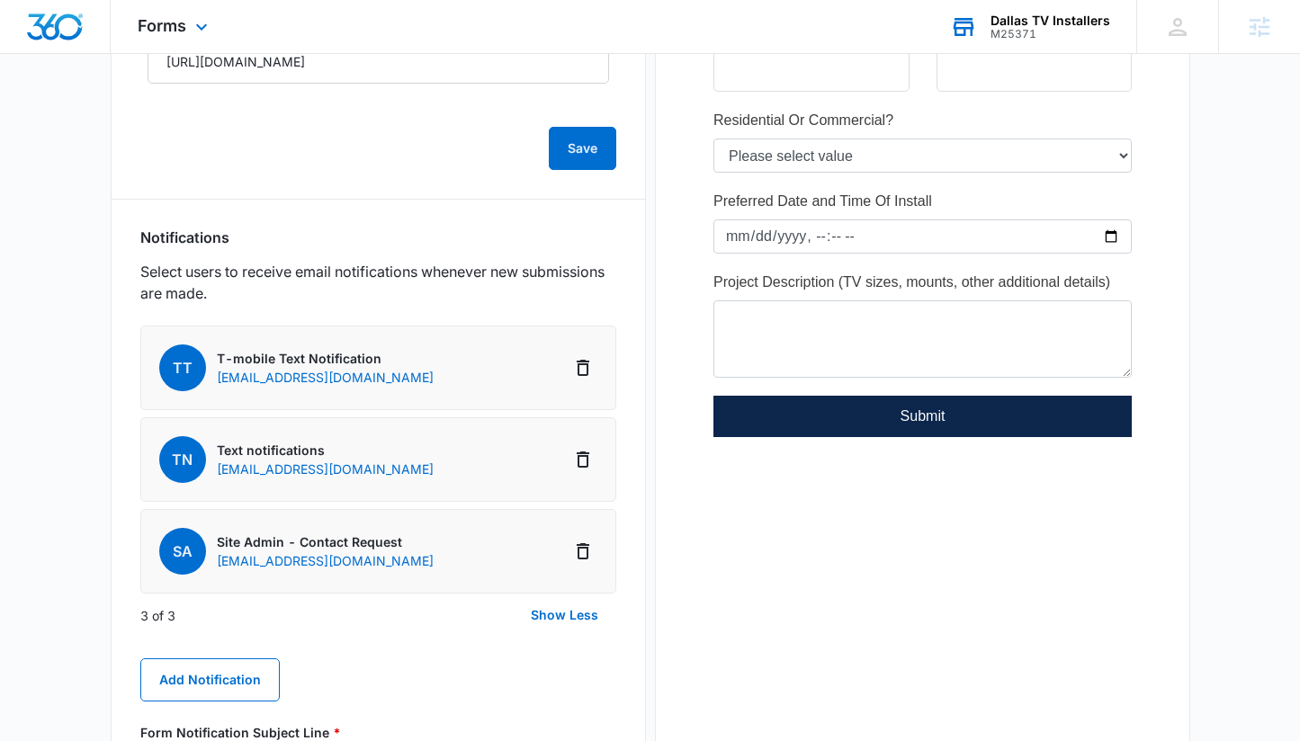 The image size is (1300, 741). What do you see at coordinates (184, 238) in the screenshot?
I see `h3: Notifications` at bounding box center [184, 238].